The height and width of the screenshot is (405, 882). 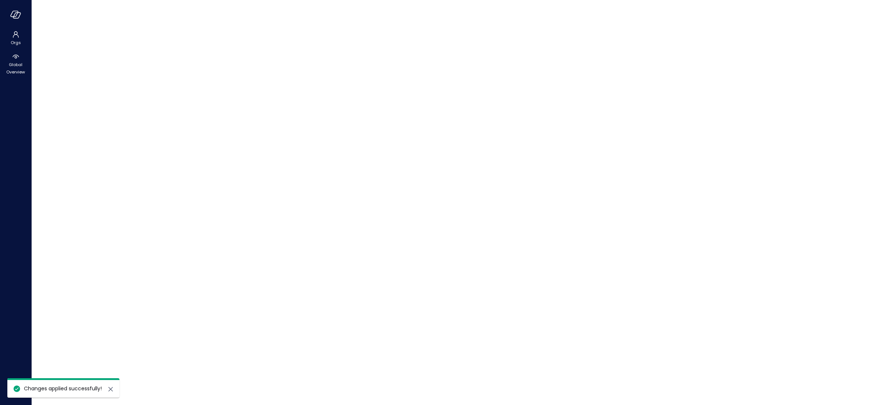 I want to click on div: Global Overview, so click(x=15, y=64).